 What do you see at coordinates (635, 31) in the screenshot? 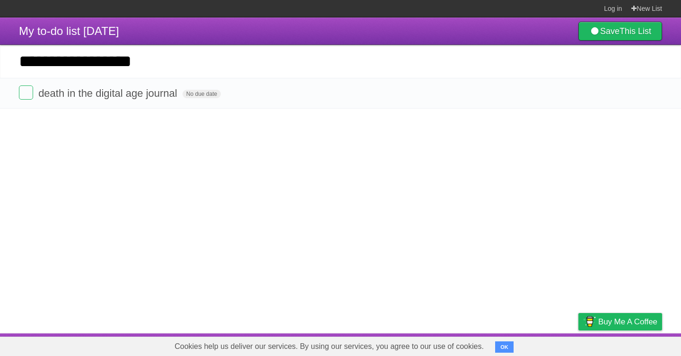
I see `b: This List` at bounding box center [635, 31].